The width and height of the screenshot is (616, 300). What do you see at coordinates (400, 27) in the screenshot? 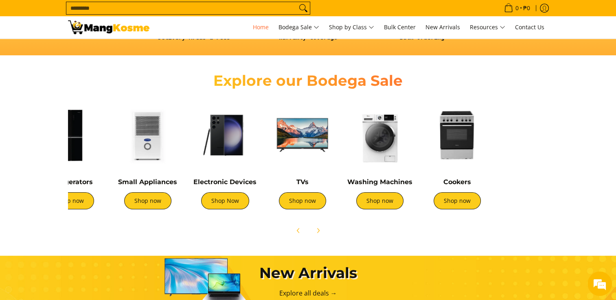
I see `span: Bulk Center` at bounding box center [400, 27].